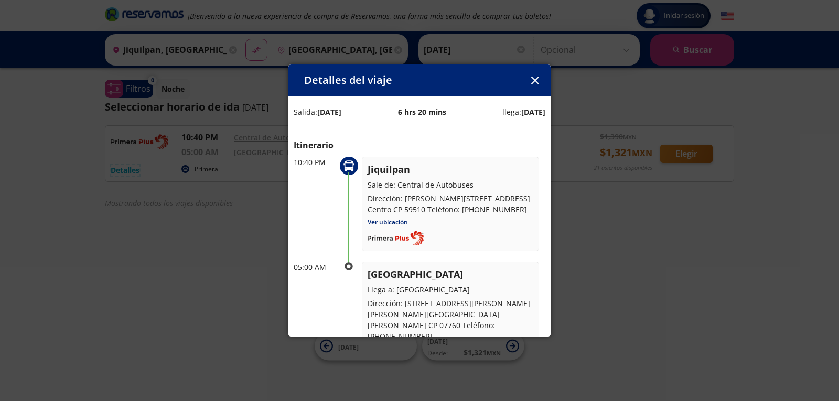 The height and width of the screenshot is (401, 839). What do you see at coordinates (524, 112) in the screenshot?
I see `p: llega:` at bounding box center [524, 112].